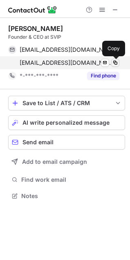  I want to click on button: Reveal Button, so click(103, 76).